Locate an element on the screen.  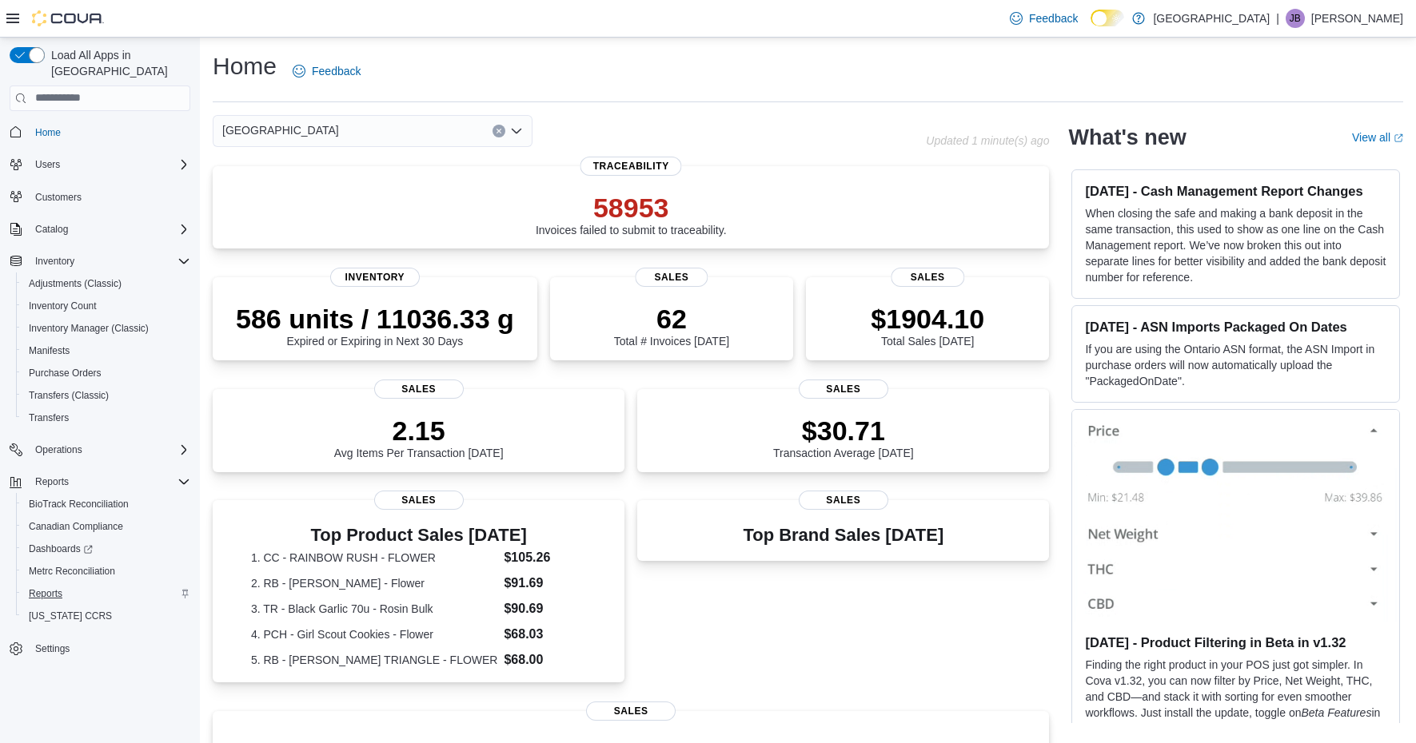
svg: External link is located at coordinates (1398, 138).